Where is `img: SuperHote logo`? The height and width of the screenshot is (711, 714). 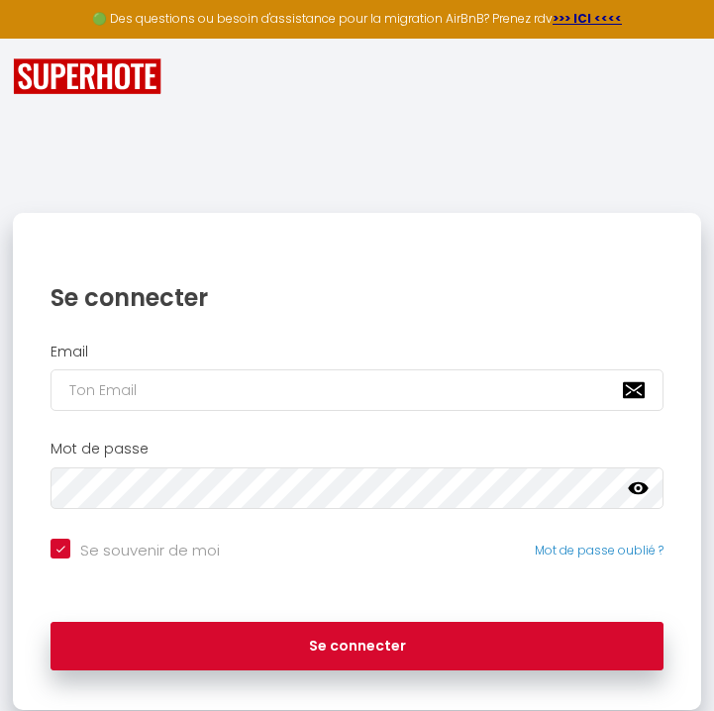 img: SuperHote logo is located at coordinates (87, 76).